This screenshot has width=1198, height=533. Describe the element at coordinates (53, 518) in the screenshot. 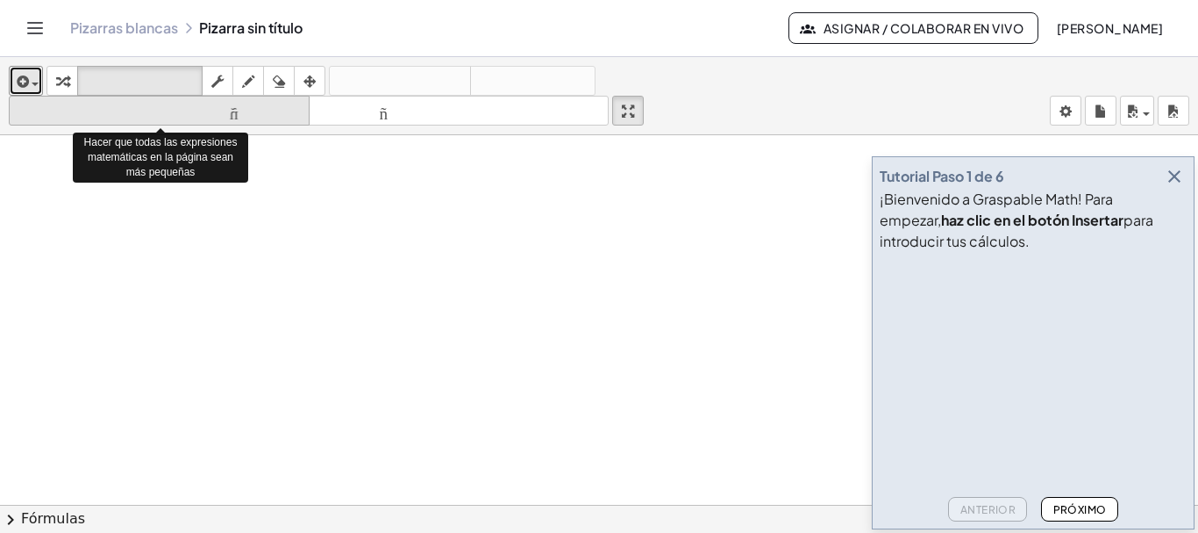

I see `font: Fórmulas` at that location.